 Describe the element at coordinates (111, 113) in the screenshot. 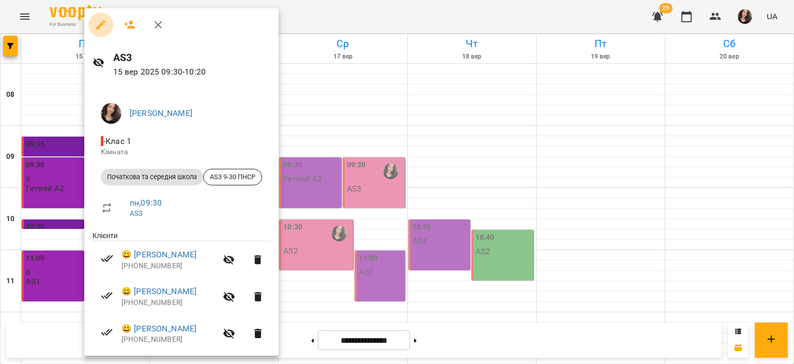

I see `img: af1f68b2e62f557a8ede8df23d2b6d50.jpg` at that location.